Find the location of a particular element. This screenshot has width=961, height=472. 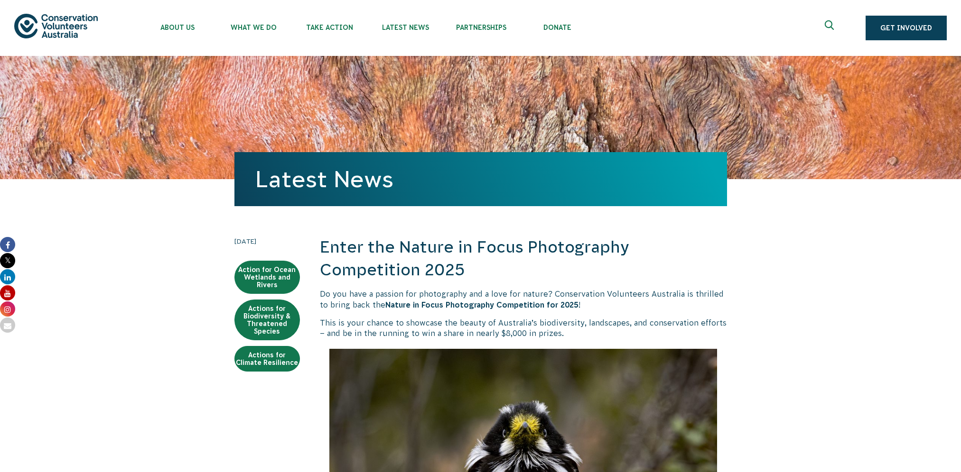

strong: Nature in Focus Photography Competition for 2025 is located at coordinates (481, 305).